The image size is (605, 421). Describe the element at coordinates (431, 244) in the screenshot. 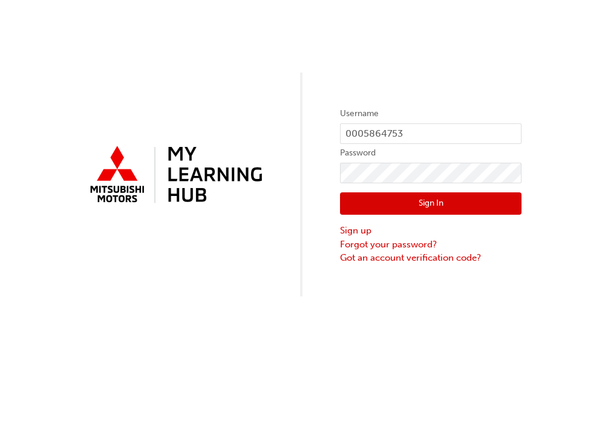

I see `a: Forgot your password?` at that location.